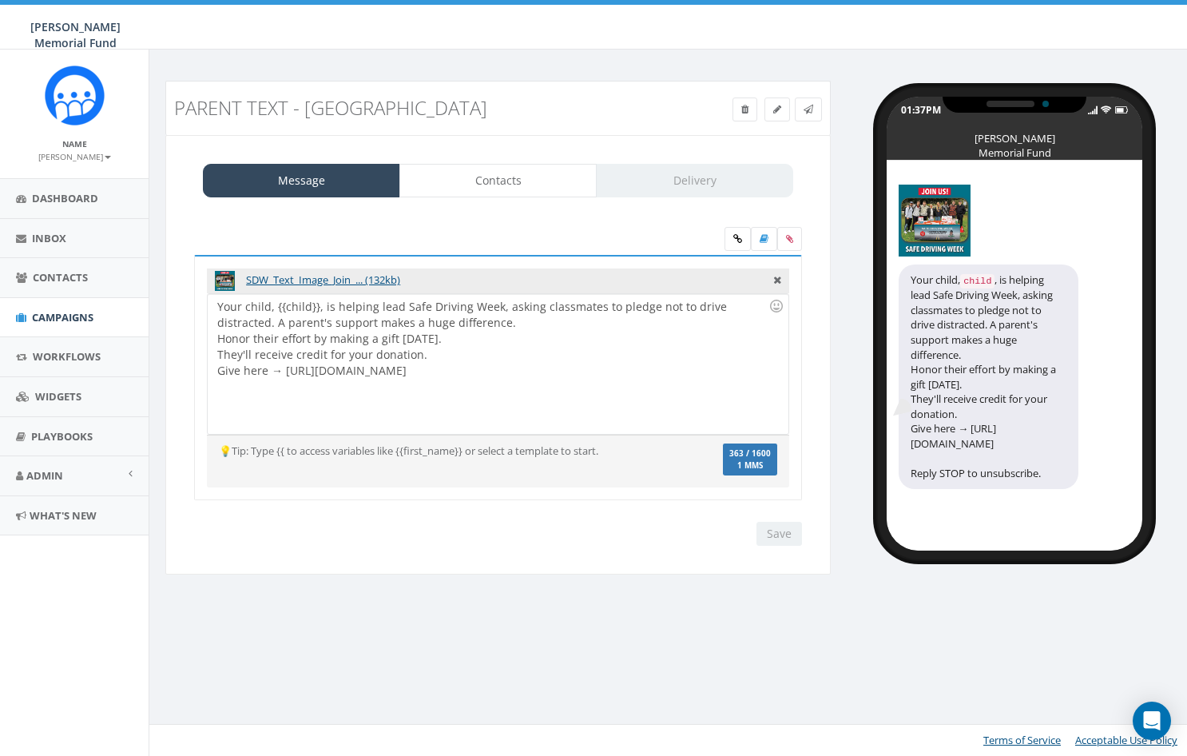 This screenshot has height=756, width=1187. I want to click on img: Rally_Corp_Icon.png, so click(74, 95).